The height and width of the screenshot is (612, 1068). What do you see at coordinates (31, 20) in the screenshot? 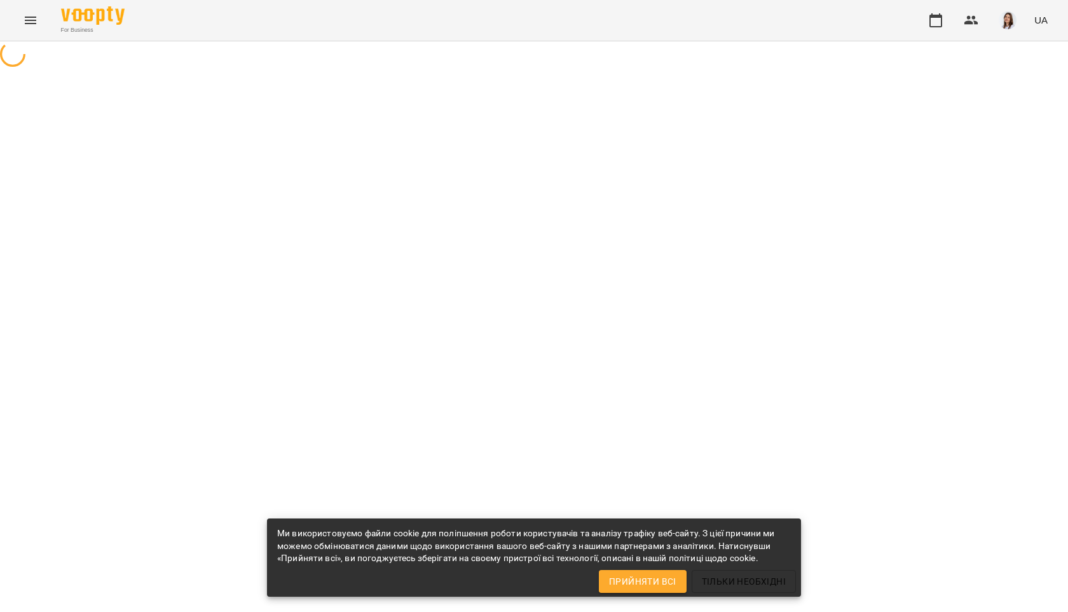
I see `button: Menu` at bounding box center [31, 20].